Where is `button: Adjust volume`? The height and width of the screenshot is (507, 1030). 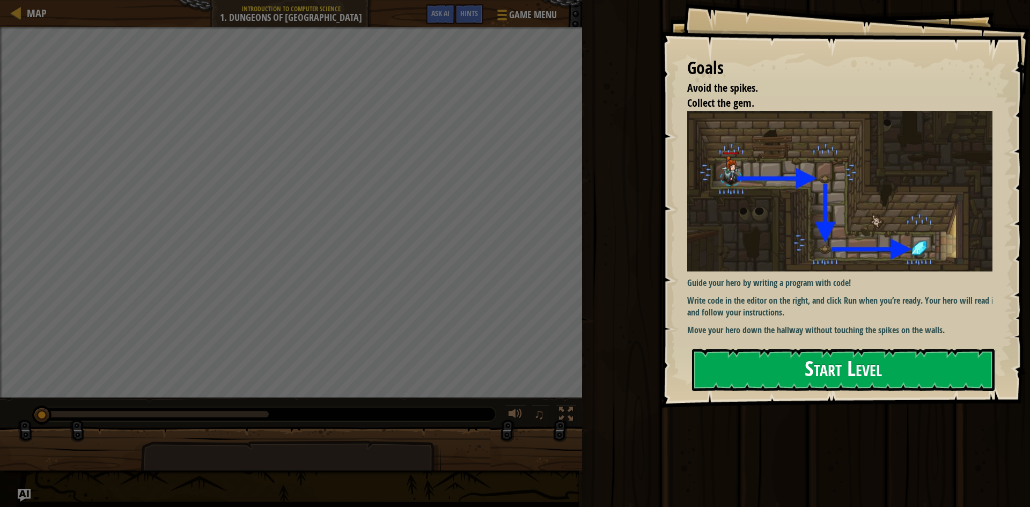 button: Adjust volume is located at coordinates (515, 415).